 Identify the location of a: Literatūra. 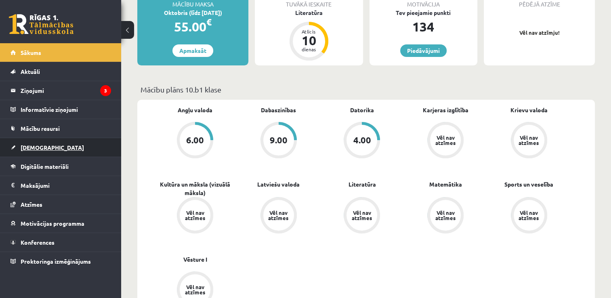
(362, 184).